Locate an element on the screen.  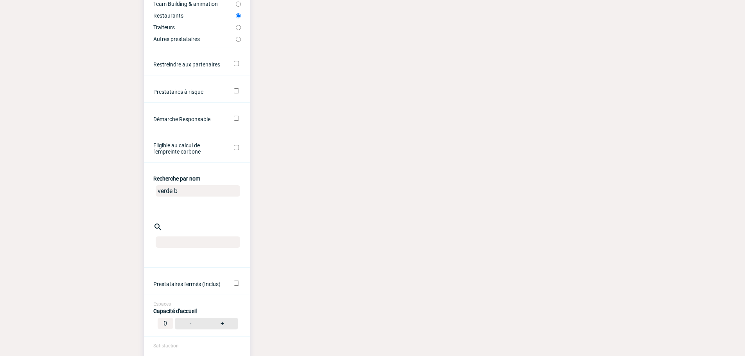
label: Eligible au calcul de l'empreinte carbone is located at coordinates (188, 149).